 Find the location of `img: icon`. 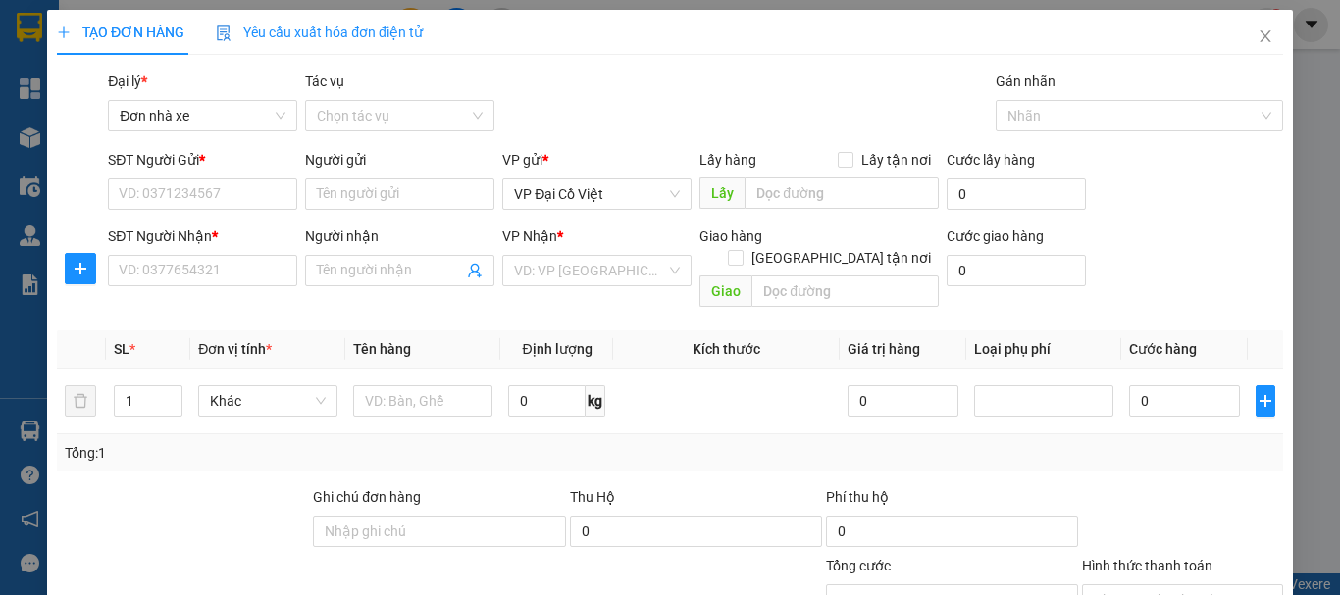

img: icon is located at coordinates (224, 33).